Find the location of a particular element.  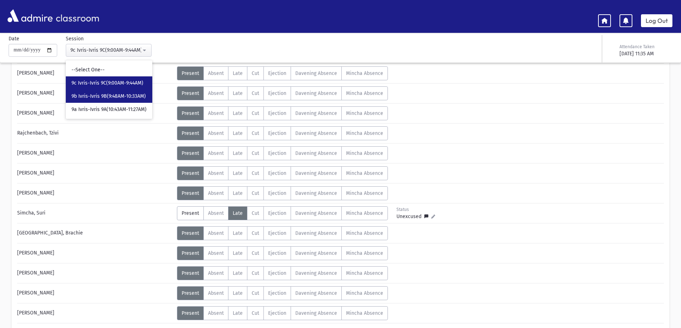

span: 9a Ivris-Ivris 9A(10:43AM-11:27AM) is located at coordinates (109, 110).